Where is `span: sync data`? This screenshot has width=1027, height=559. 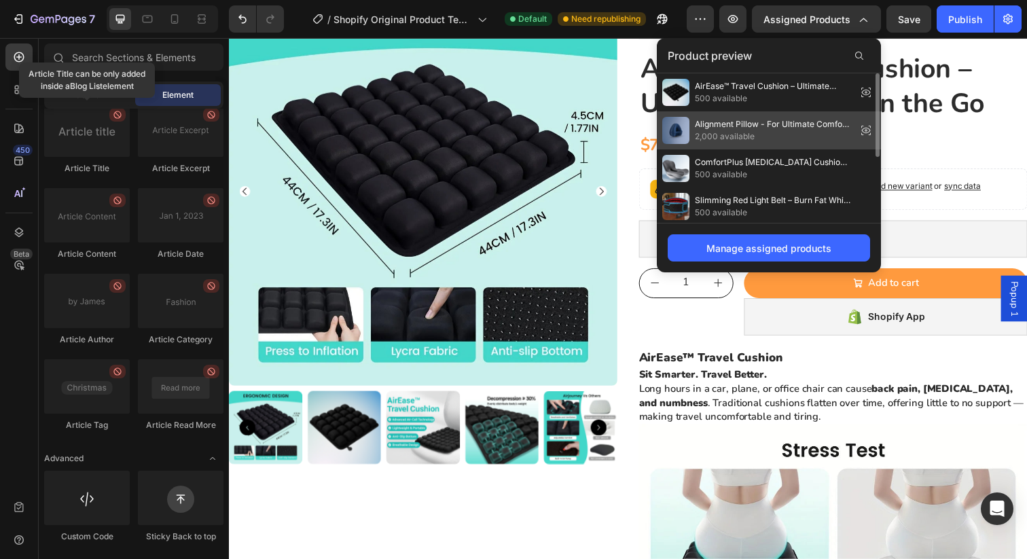
span: sync data is located at coordinates (748, 151).